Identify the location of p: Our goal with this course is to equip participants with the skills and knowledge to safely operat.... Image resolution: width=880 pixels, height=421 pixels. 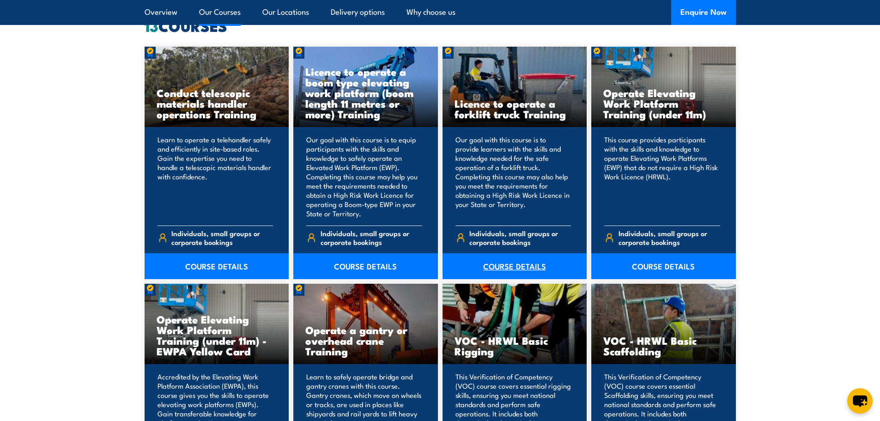
(364, 176).